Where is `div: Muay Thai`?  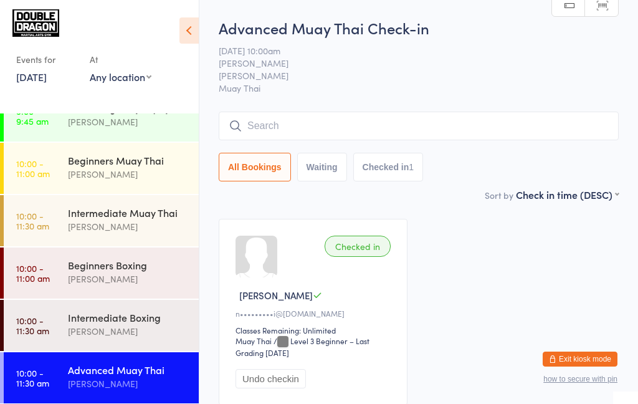 div: Muay Thai is located at coordinates (254, 340).